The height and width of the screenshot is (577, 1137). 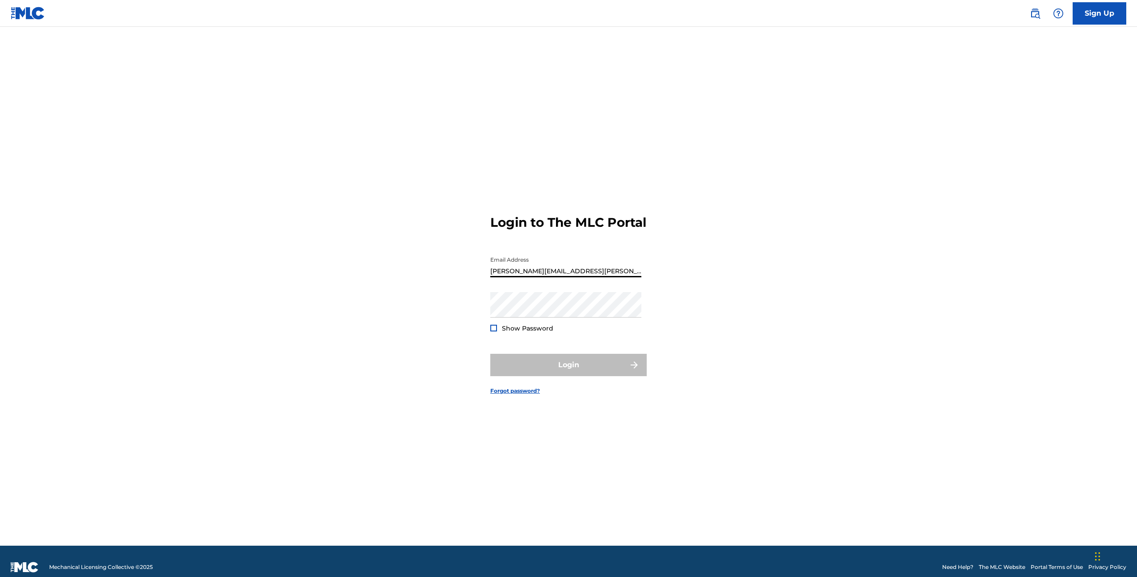 I want to click on img: help, so click(x=1058, y=13).